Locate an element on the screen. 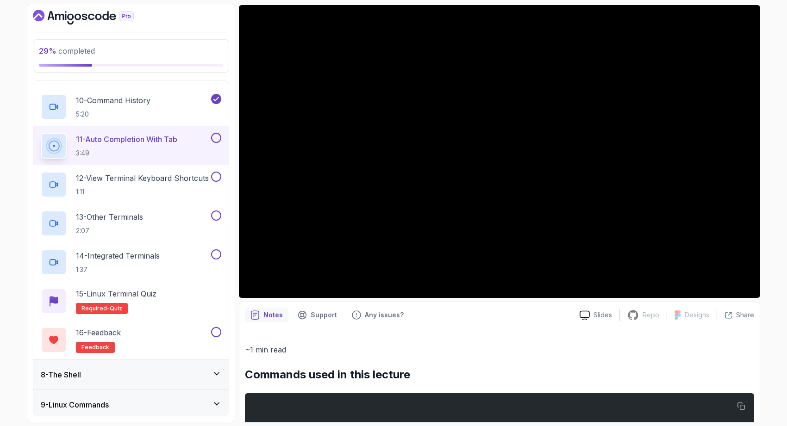 The image size is (787, 426). button: Share is located at coordinates (735, 315).